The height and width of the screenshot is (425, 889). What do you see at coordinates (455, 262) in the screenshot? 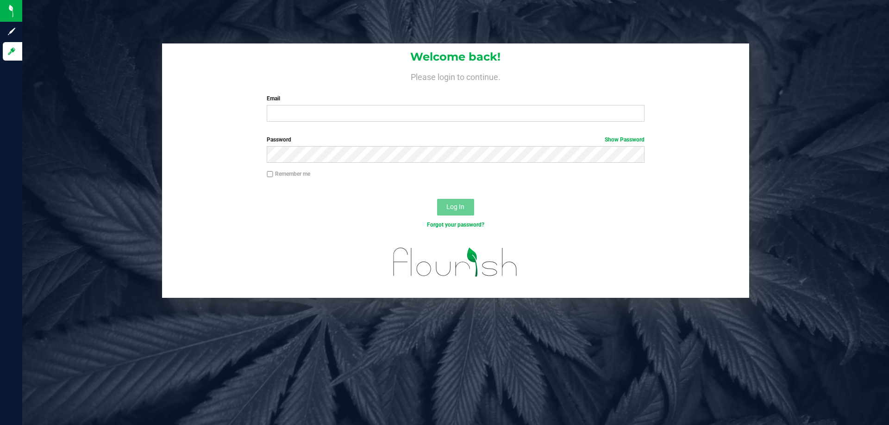
I see `img: flourish_logo.svg` at bounding box center [455, 262].